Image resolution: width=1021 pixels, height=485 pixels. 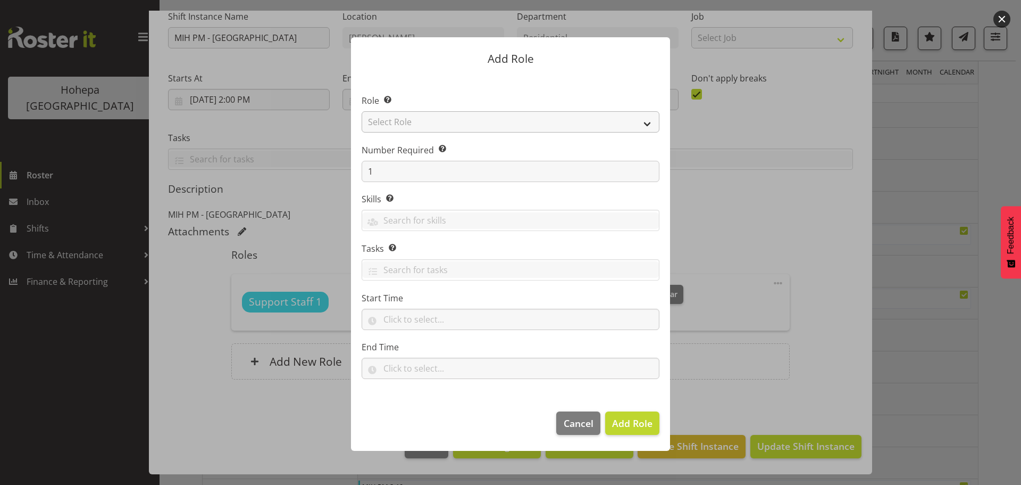 I want to click on label: Start Time, so click(x=511, y=298).